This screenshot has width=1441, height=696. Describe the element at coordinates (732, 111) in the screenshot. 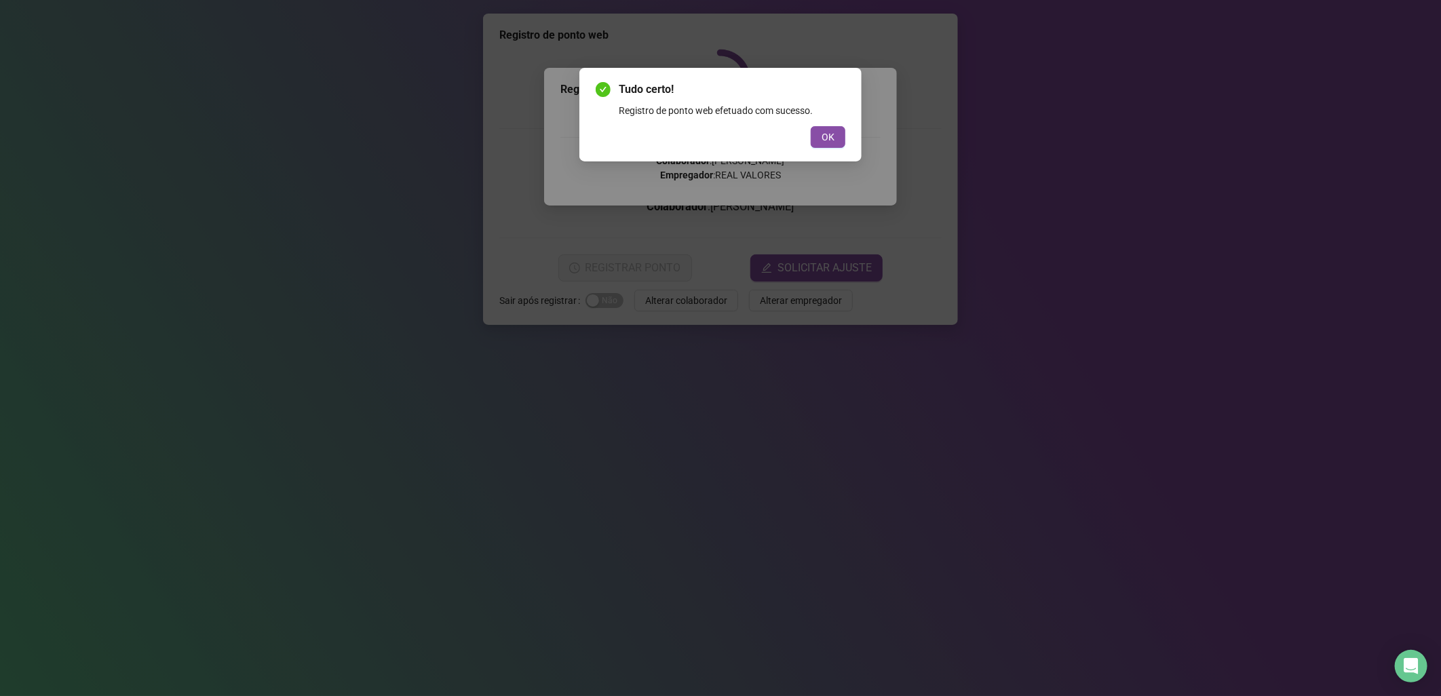

I see `div: Registro de ponto web efetuado com sucesso.` at that location.